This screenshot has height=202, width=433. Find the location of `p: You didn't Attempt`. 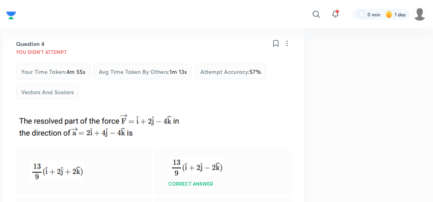

p: You didn't Attempt is located at coordinates (41, 52).